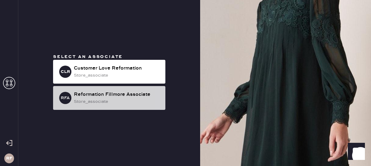 The width and height of the screenshot is (371, 166). What do you see at coordinates (65, 98) in the screenshot?
I see `h3: RFA` at bounding box center [65, 98].